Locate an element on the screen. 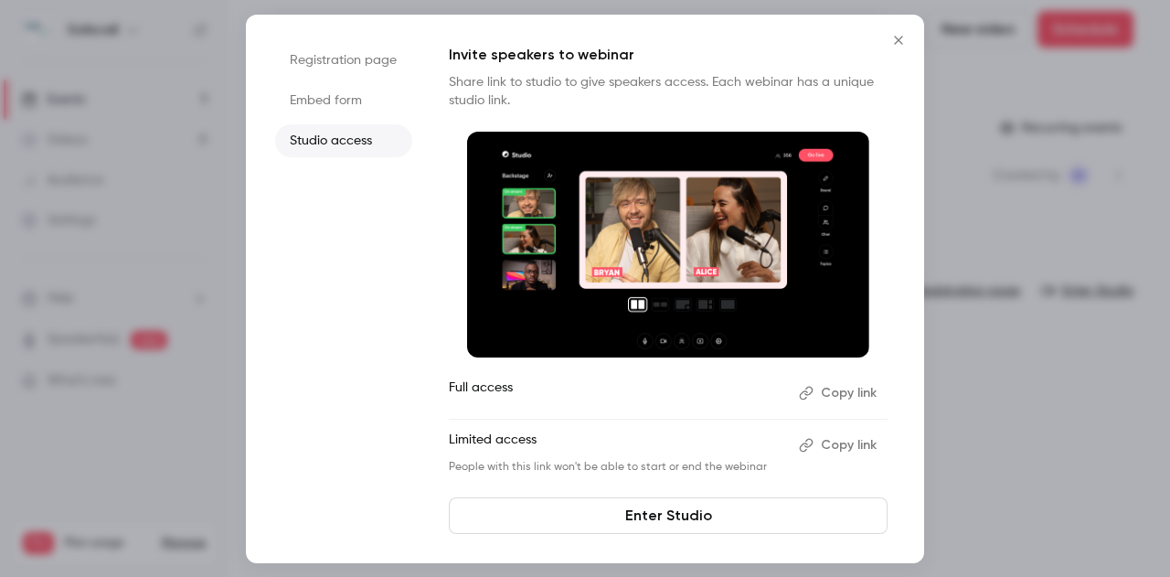 This screenshot has width=1170, height=577. p: Share link to studio to give speakers access. Each webinar has a unique studio link. is located at coordinates (668, 91).